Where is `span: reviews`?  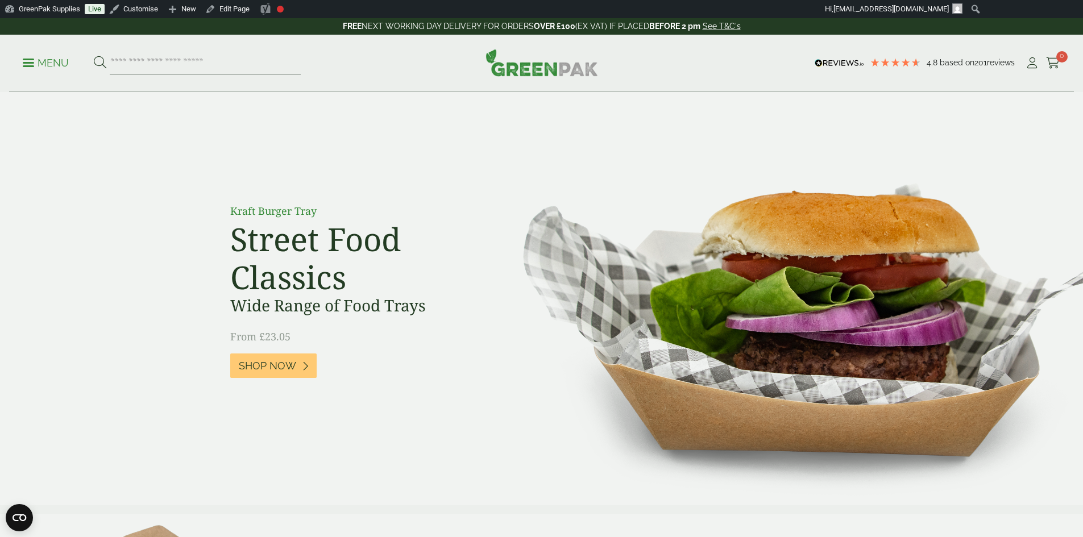
span: reviews is located at coordinates (1001, 63).